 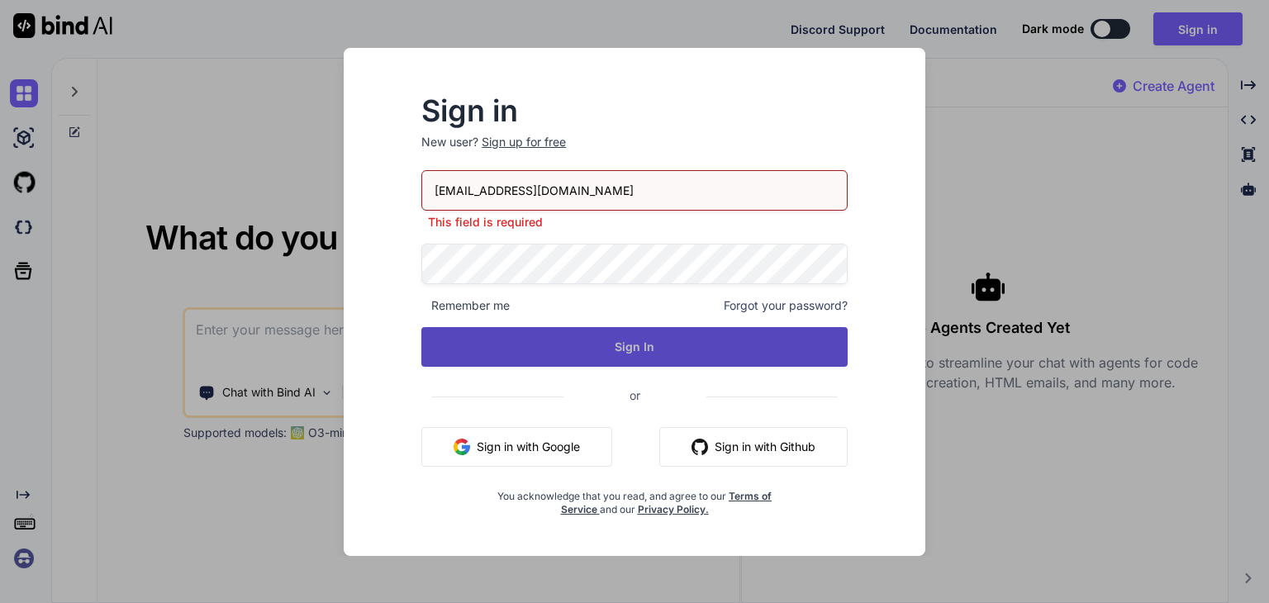 I want to click on h2: Sign in, so click(x=635, y=111).